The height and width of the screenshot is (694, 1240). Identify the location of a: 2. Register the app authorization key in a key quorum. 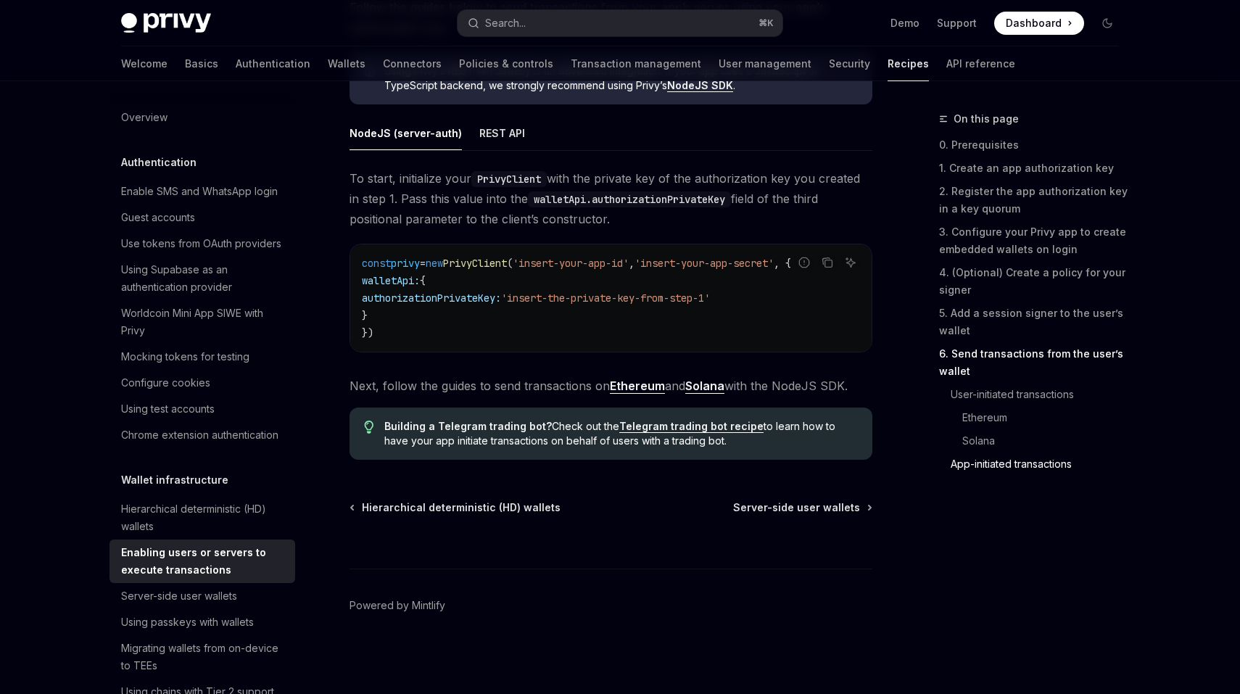
(1035, 200).